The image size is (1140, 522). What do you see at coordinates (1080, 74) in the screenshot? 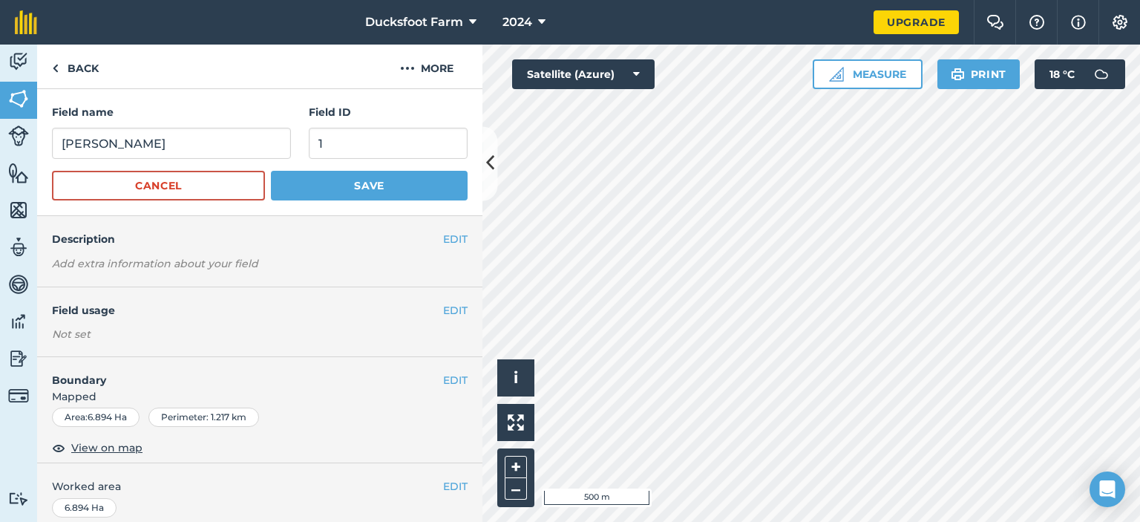
I see `button: 18 °C` at bounding box center [1080, 74].